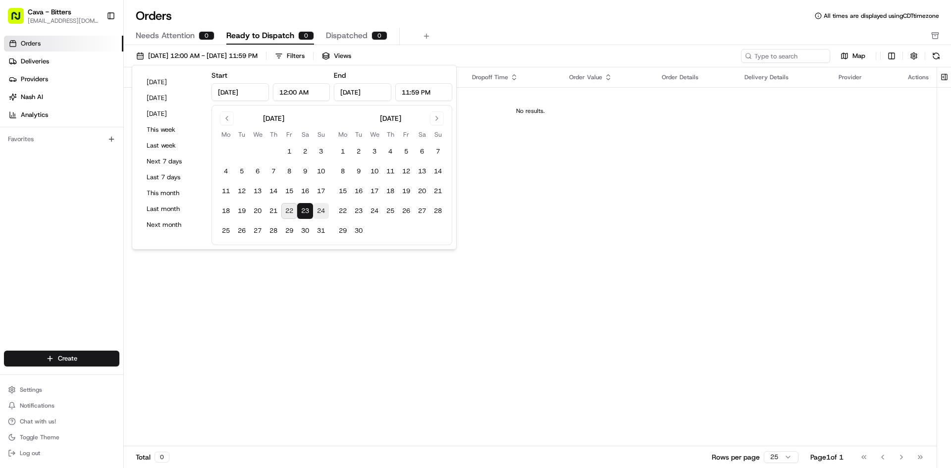 The width and height of the screenshot is (951, 468). I want to click on a: Analytics, so click(63, 115).